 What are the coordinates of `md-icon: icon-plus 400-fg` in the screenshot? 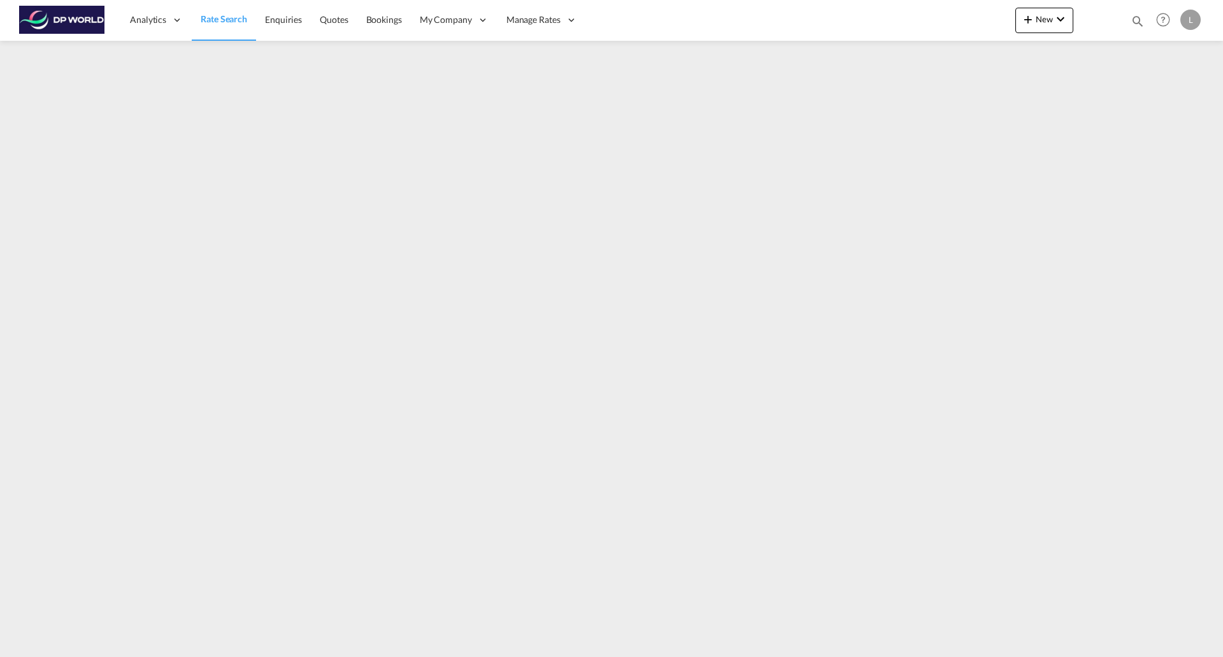 It's located at (1028, 19).